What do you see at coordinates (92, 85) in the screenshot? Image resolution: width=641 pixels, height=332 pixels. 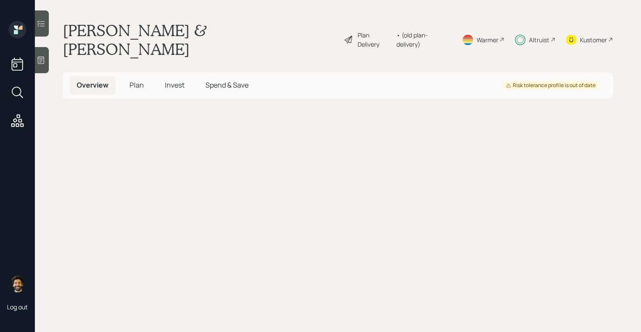 I see `span: Overview` at bounding box center [92, 85].